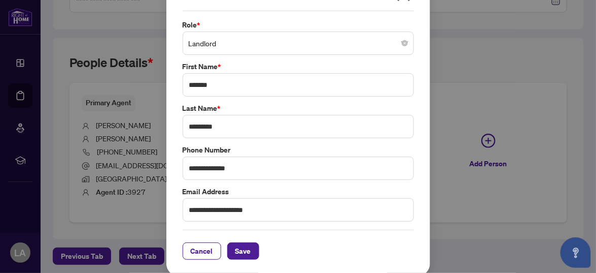 This screenshot has width=596, height=273. Describe the element at coordinates (298, 43) in the screenshot. I see `span: Landlord` at that location.